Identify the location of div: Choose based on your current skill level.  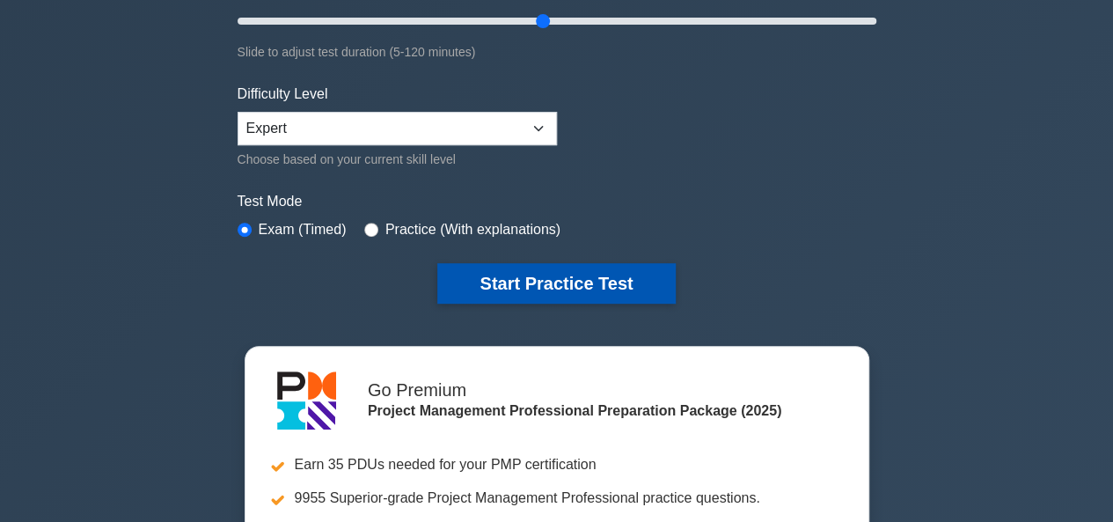
(397, 159).